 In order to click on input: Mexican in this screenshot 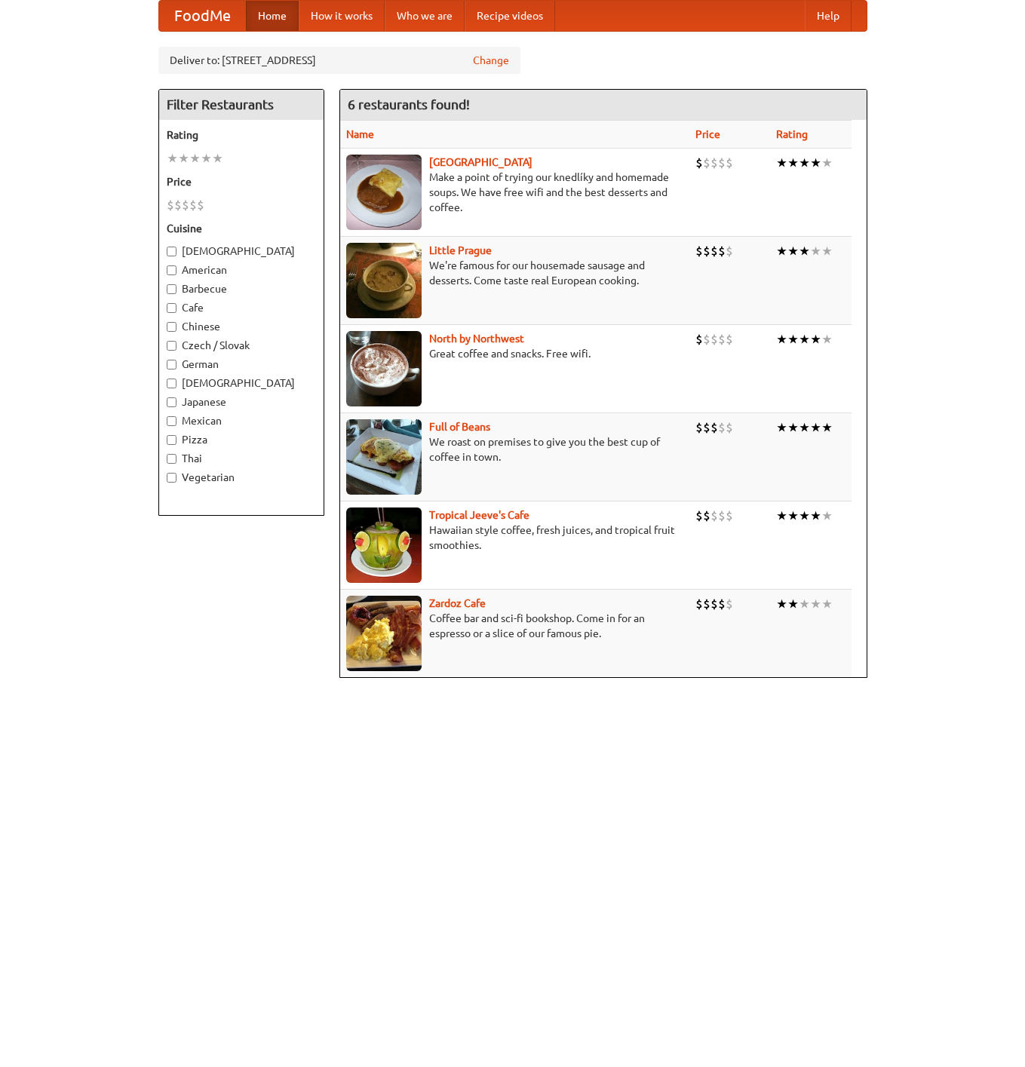, I will do `click(171, 421)`.